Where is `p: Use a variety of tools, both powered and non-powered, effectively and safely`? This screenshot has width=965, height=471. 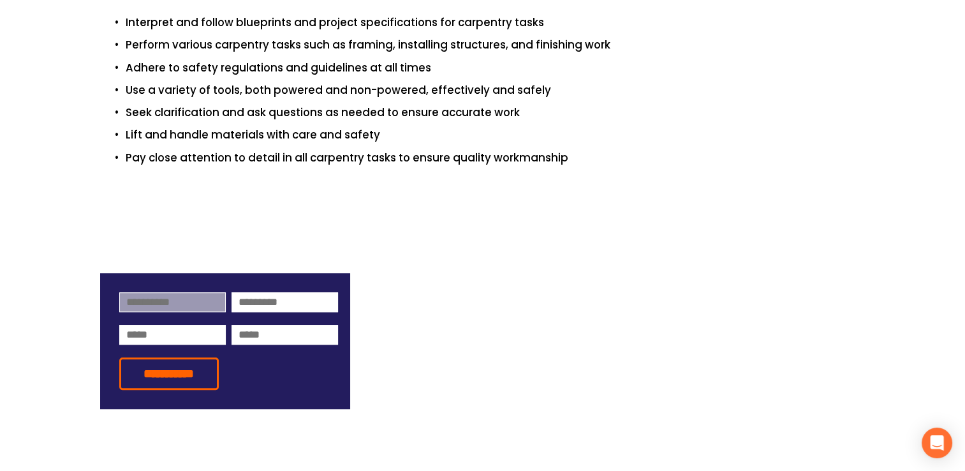
p: Use a variety of tools, both powered and non-powered, effectively and safely is located at coordinates (496, 90).